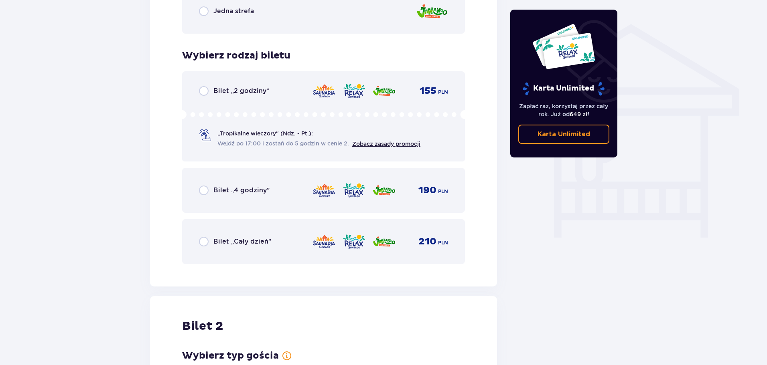 The width and height of the screenshot is (767, 365). I want to click on span: 190, so click(427, 191).